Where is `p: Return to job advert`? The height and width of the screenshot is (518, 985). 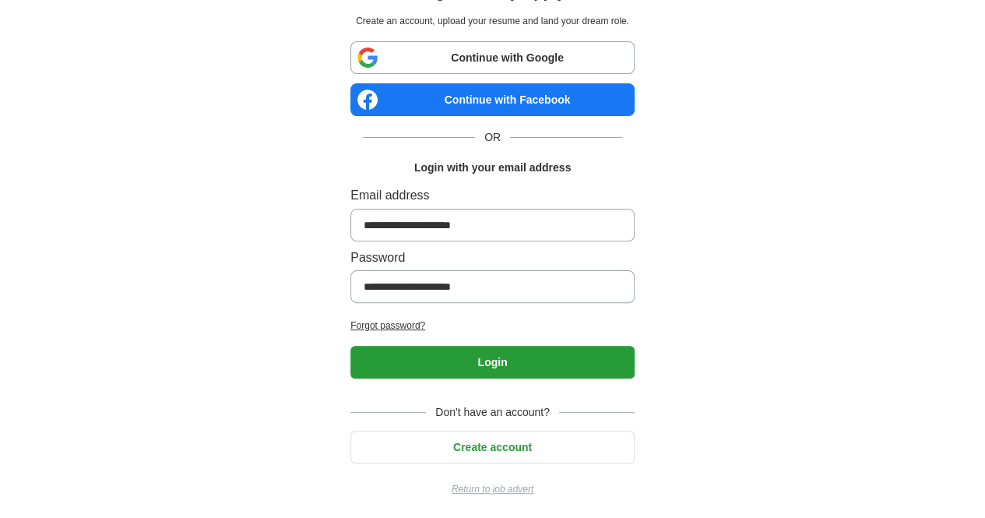
p: Return to job advert is located at coordinates (492, 489).